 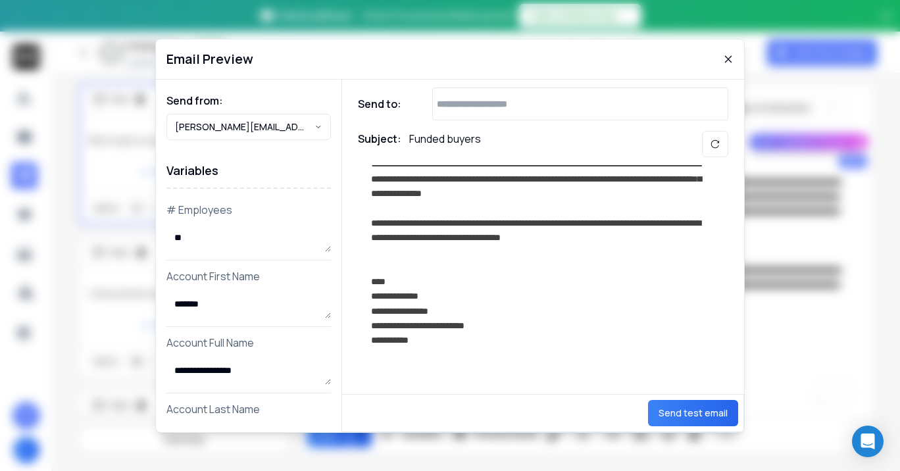 I want to click on button: Send test email, so click(x=693, y=413).